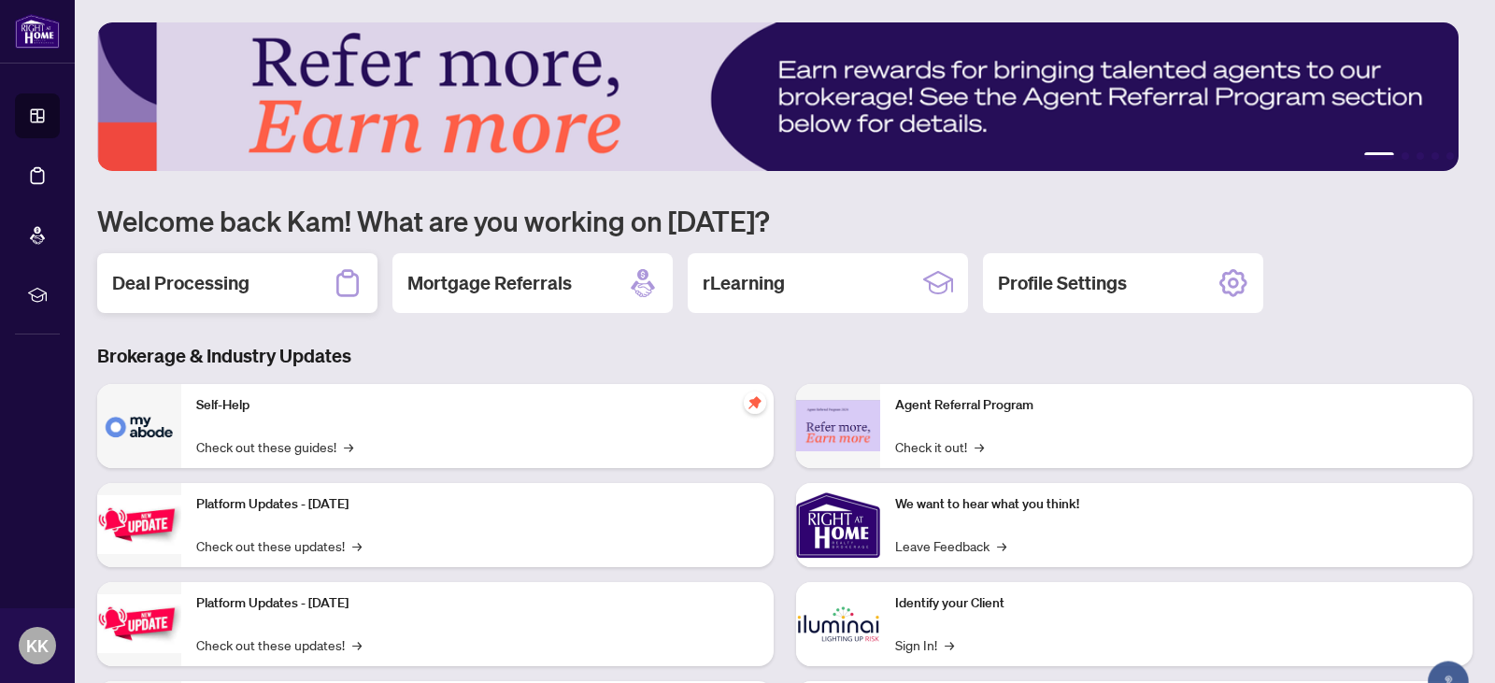 This screenshot has height=683, width=1495. What do you see at coordinates (1379, 156) in the screenshot?
I see `button: 1` at bounding box center [1379, 156].